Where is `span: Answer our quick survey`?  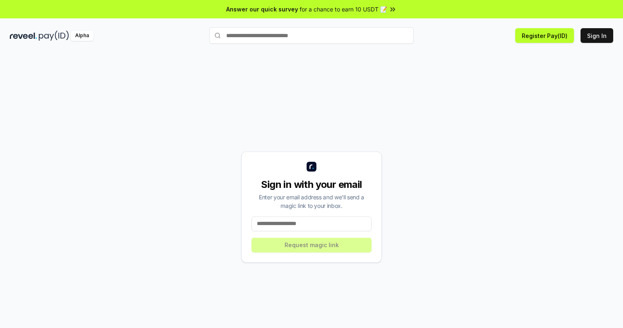
span: Answer our quick survey is located at coordinates (262, 9).